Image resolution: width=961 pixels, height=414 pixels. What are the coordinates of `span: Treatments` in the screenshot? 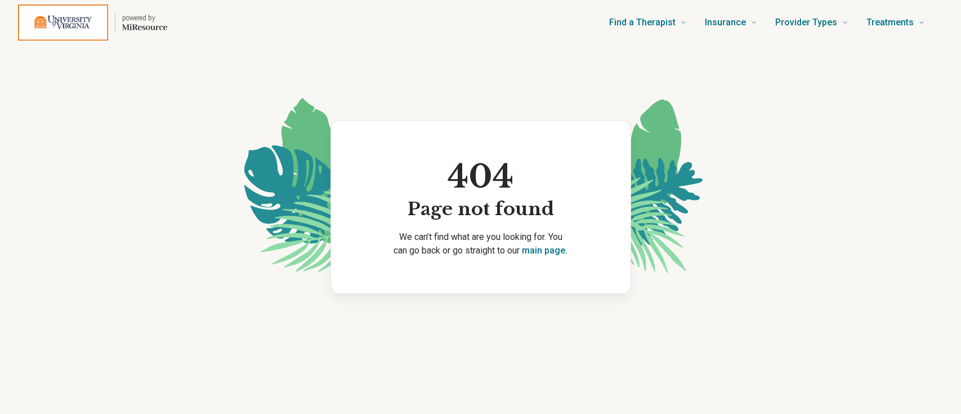 It's located at (890, 23).